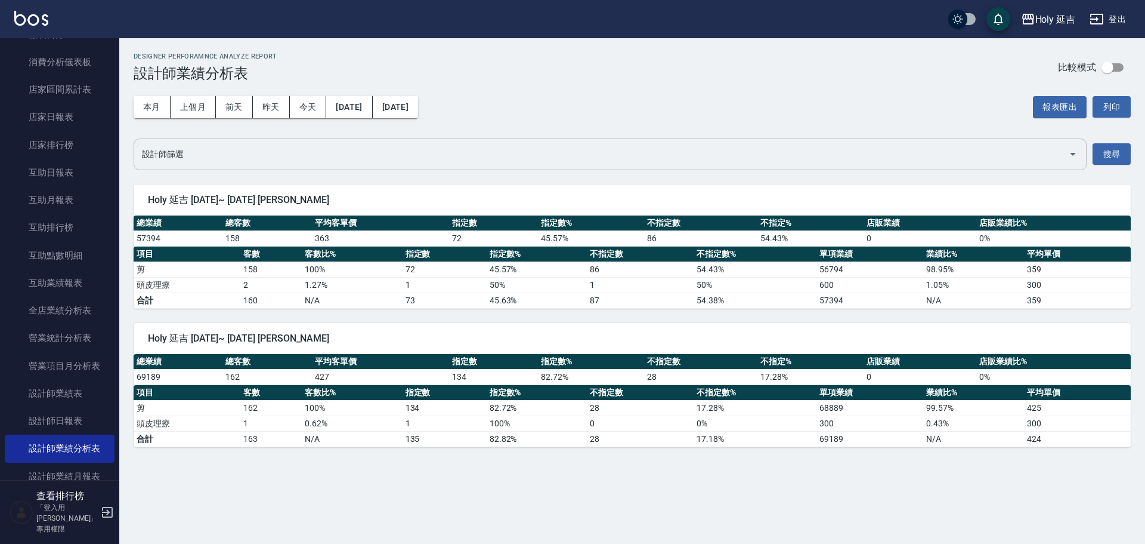 This screenshot has height=544, width=1145. What do you see at coordinates (1073, 154) in the screenshot?
I see `button: Open` at bounding box center [1073, 154].